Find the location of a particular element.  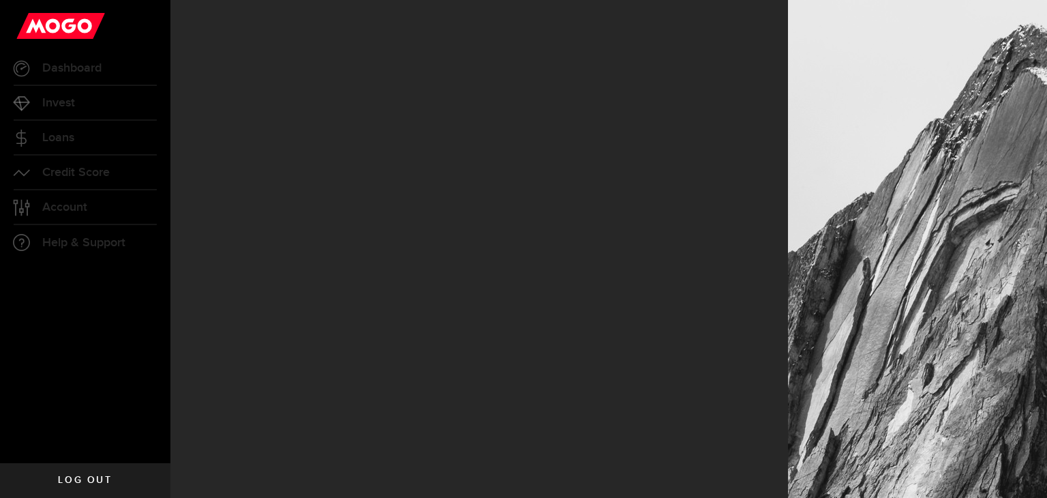

span: Loans is located at coordinates (58, 138).